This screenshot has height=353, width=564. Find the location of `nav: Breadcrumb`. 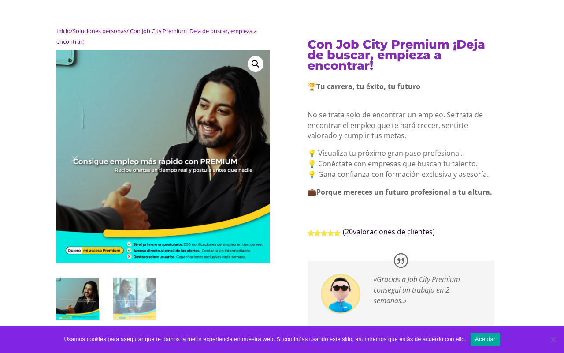

nav: Breadcrumb is located at coordinates (163, 37).